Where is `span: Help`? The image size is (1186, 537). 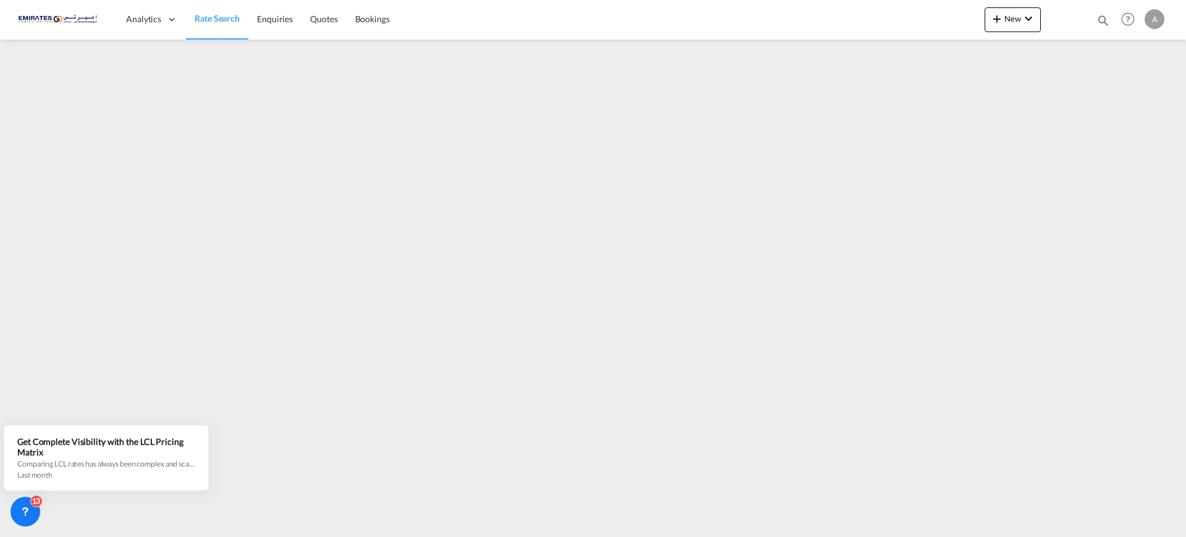 span: Help is located at coordinates (1128, 19).